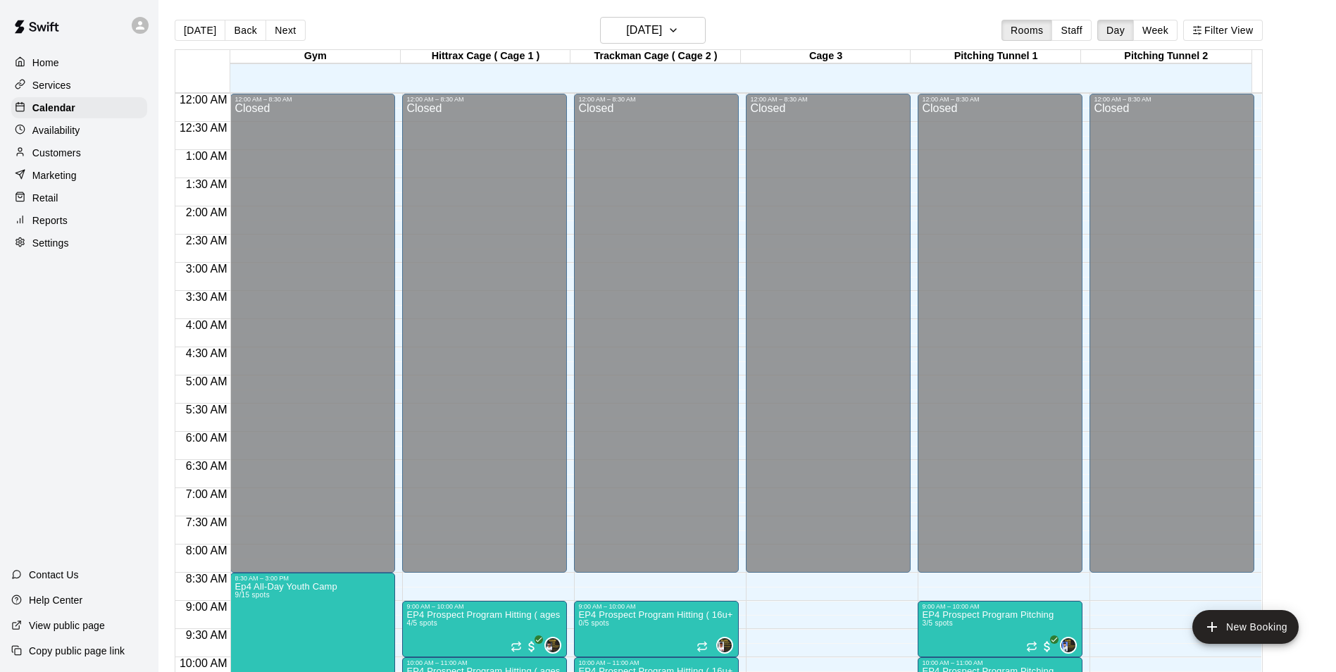 Image resolution: width=1336 pixels, height=672 pixels. I want to click on span: 4:30 AM, so click(206, 353).